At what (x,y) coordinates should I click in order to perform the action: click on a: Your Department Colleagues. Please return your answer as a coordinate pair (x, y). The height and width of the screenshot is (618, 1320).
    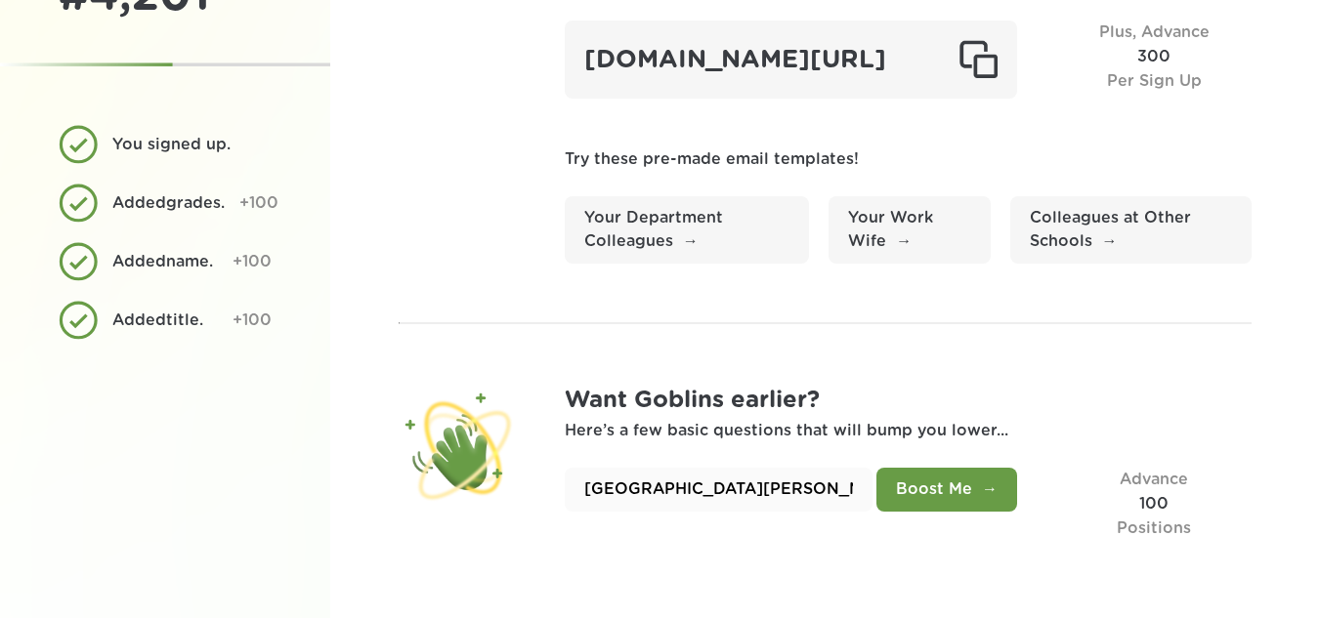
    Looking at the image, I should click on (687, 231).